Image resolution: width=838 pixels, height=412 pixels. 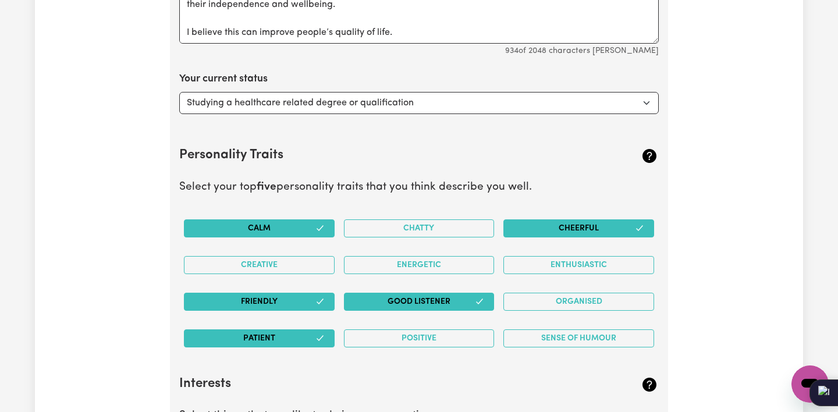 What do you see at coordinates (259, 338) in the screenshot?
I see `button: Patient` at bounding box center [259, 338].